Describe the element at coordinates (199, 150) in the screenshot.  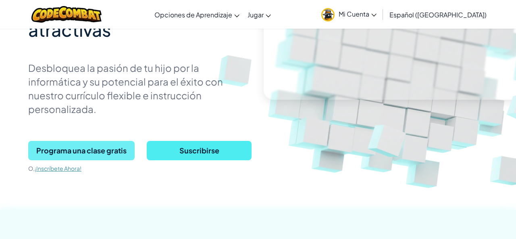
I see `span: Suscribirse` at that location.